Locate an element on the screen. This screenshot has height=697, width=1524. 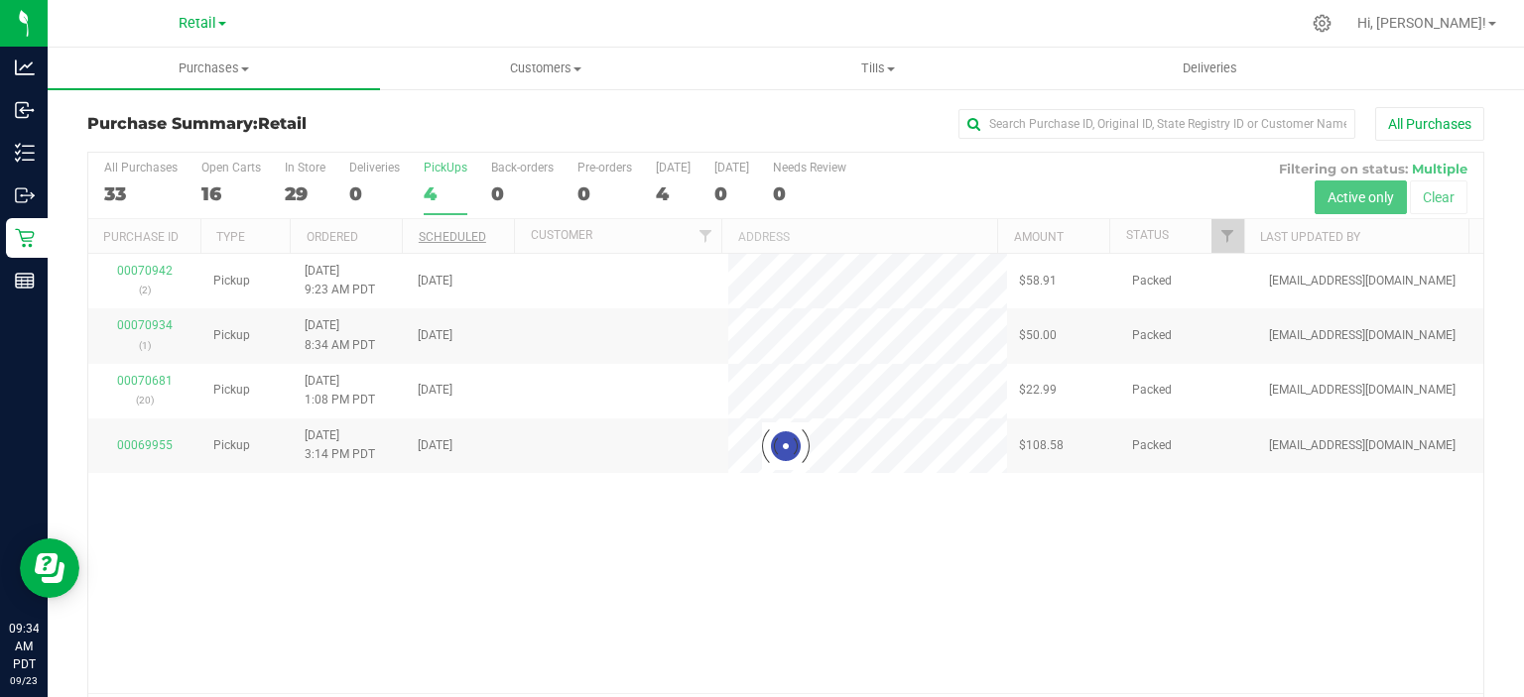
inline-svg: Inventory is located at coordinates (25, 153).